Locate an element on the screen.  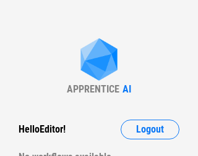
div: APPRENTICE is located at coordinates (93, 89).